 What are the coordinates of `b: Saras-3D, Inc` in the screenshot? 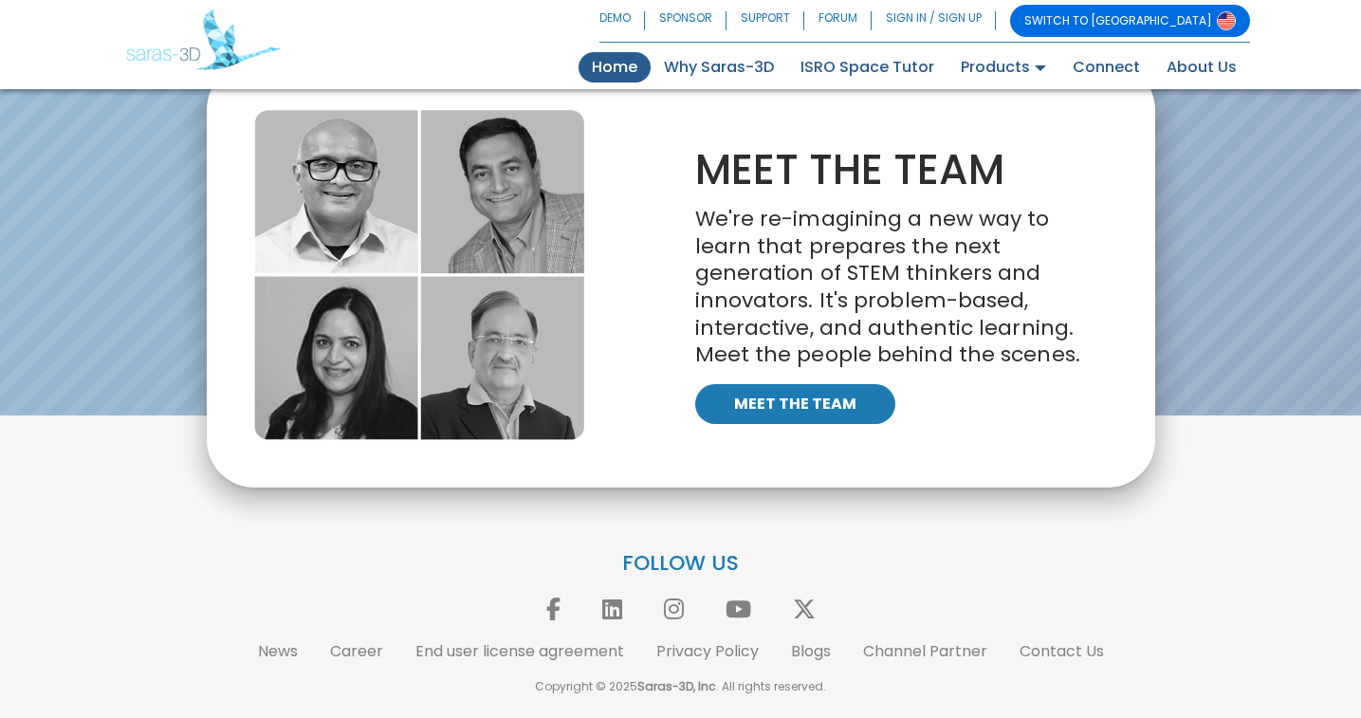 It's located at (676, 686).